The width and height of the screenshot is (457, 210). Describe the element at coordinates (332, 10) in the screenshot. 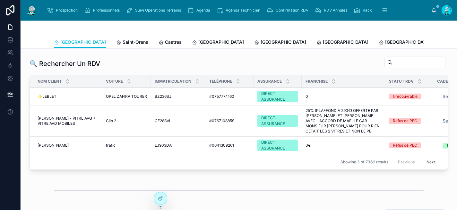

I see `a: RDV Annulés` at that location.